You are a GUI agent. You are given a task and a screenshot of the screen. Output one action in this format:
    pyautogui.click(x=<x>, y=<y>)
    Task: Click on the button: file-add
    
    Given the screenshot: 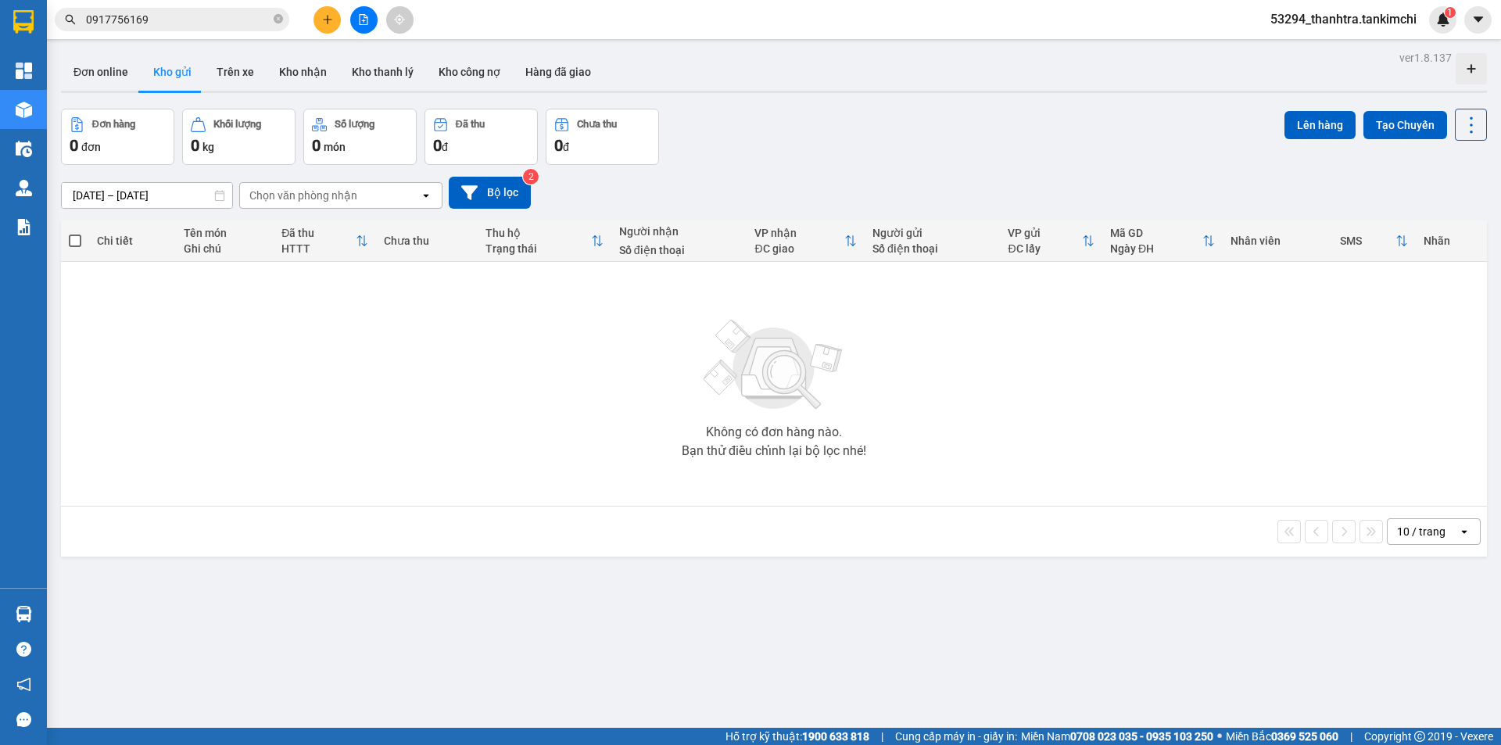 What is the action you would take?
    pyautogui.click(x=364, y=20)
    